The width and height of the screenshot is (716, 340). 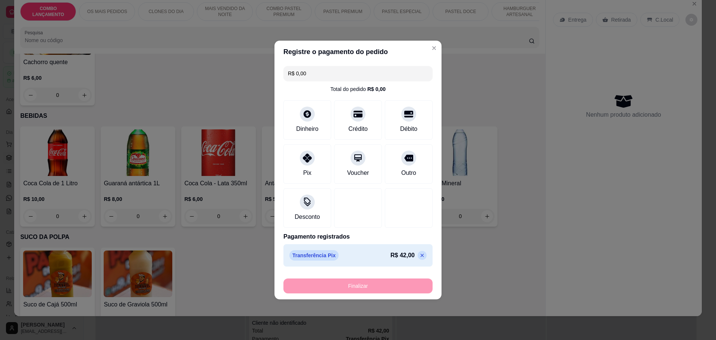 I want to click on div: Desconto, so click(x=307, y=217).